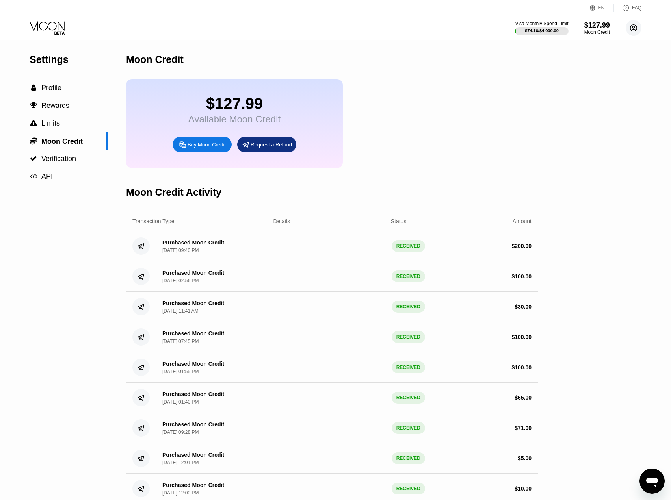 Image resolution: width=671 pixels, height=500 pixels. What do you see at coordinates (541, 24) in the screenshot?
I see `div: Visa Monthly Spend Limit` at bounding box center [541, 24].